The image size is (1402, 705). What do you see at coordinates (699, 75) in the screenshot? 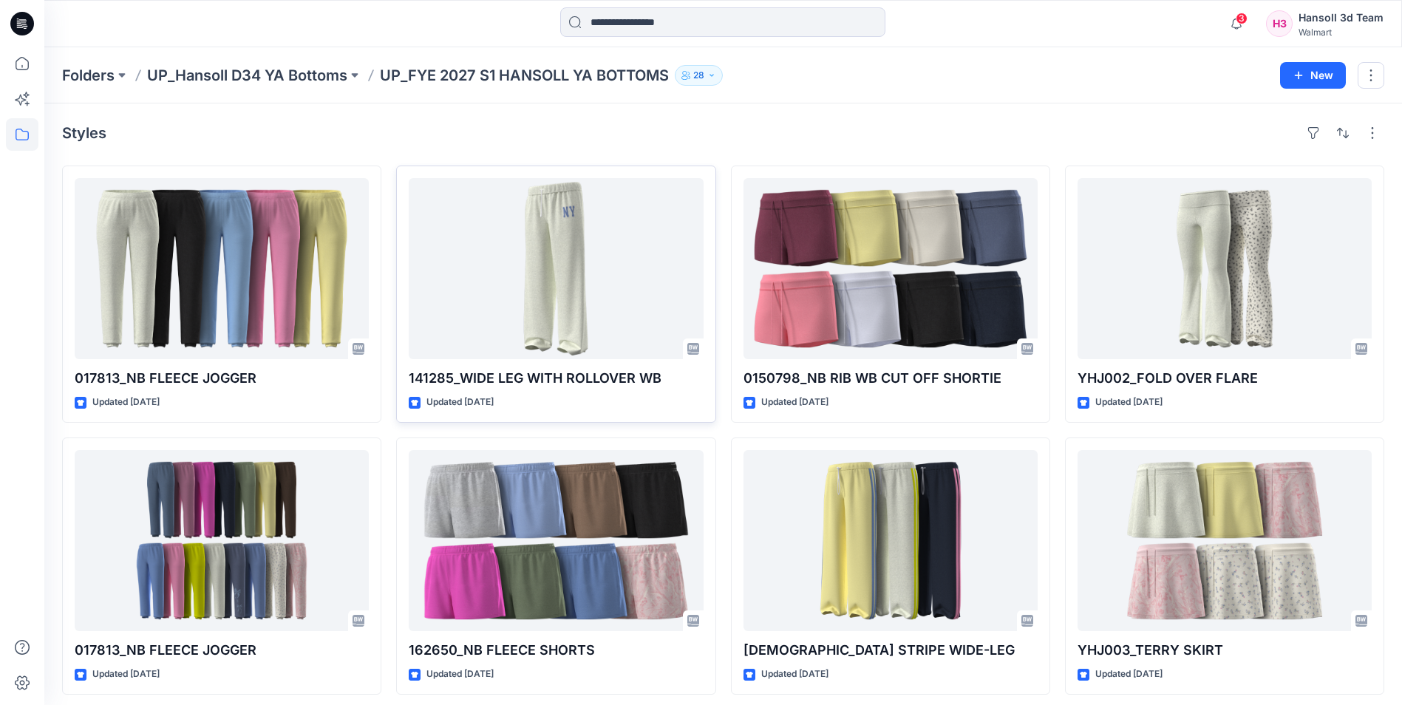
I see `button: 28` at bounding box center [699, 75].